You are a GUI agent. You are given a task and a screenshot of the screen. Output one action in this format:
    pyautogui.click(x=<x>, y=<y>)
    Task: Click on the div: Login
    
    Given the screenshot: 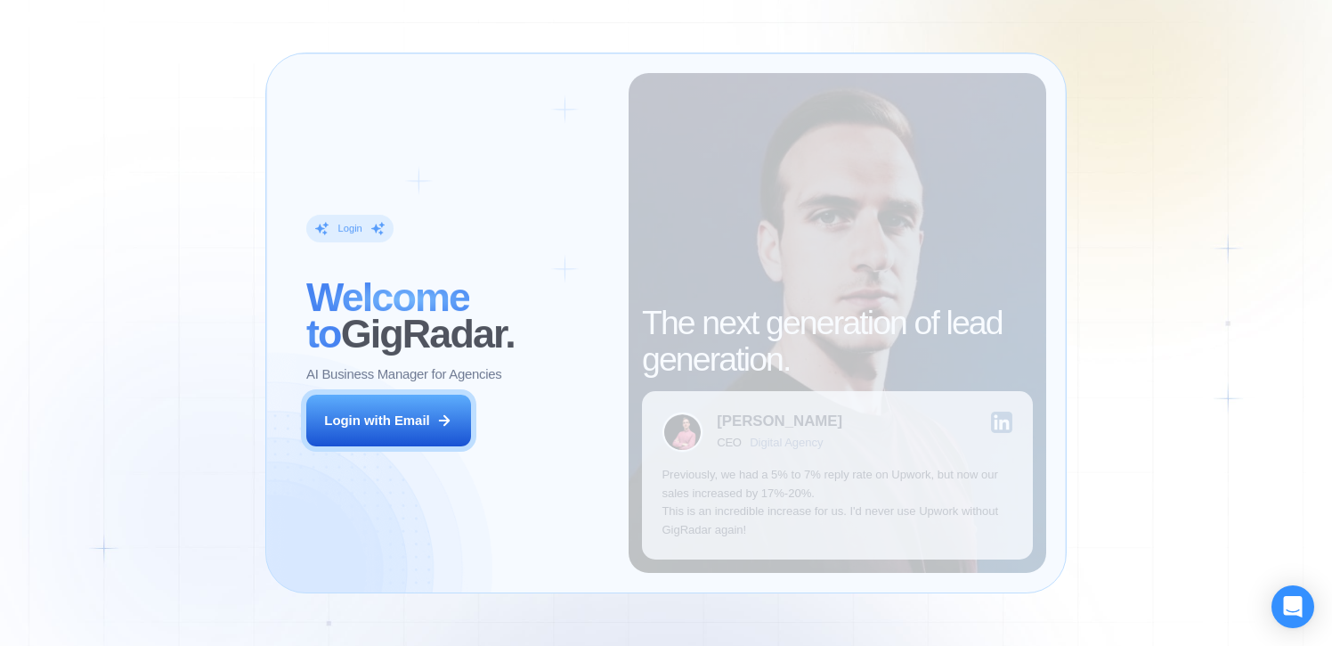 What is the action you would take?
    pyautogui.click(x=349, y=228)
    